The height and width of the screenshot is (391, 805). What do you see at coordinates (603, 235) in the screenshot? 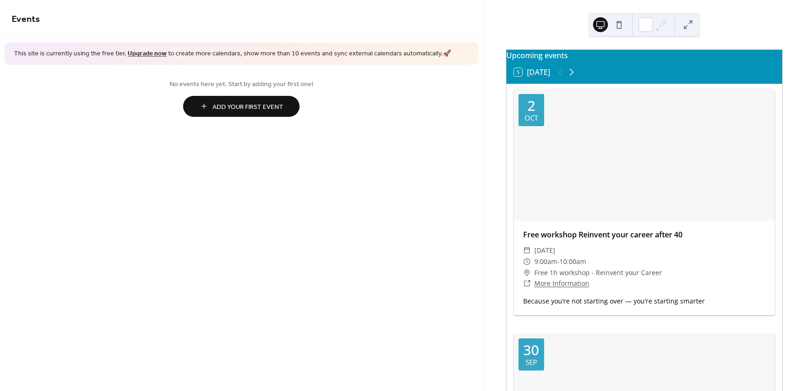
I see `a: Free workshop Reinvent your career after 40` at bounding box center [603, 235].